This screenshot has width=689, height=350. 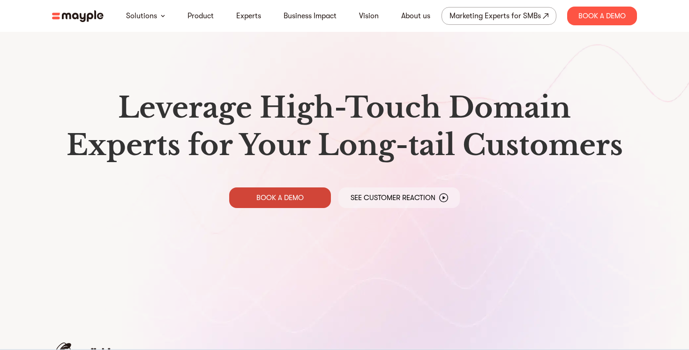 What do you see at coordinates (280, 198) in the screenshot?
I see `p: BOOK A DEMO` at bounding box center [280, 198].